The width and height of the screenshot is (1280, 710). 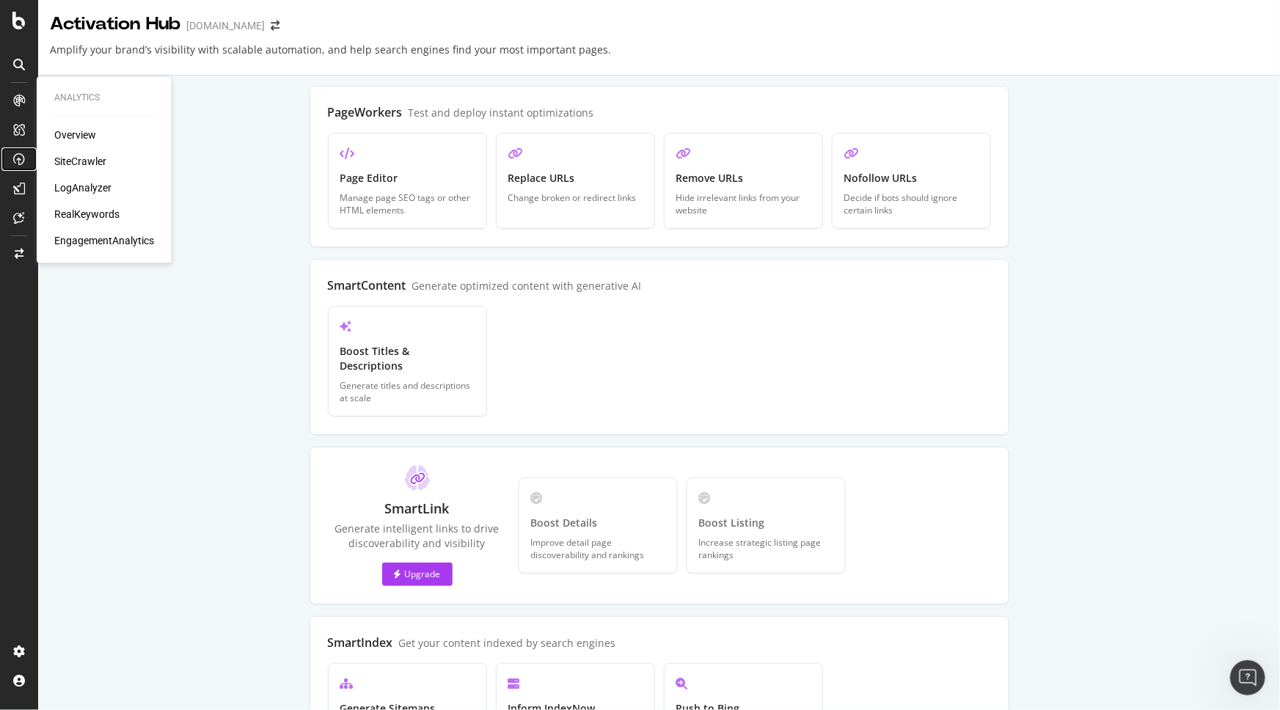 What do you see at coordinates (104, 241) in the screenshot?
I see `div: EngagementAnalytics` at bounding box center [104, 241].